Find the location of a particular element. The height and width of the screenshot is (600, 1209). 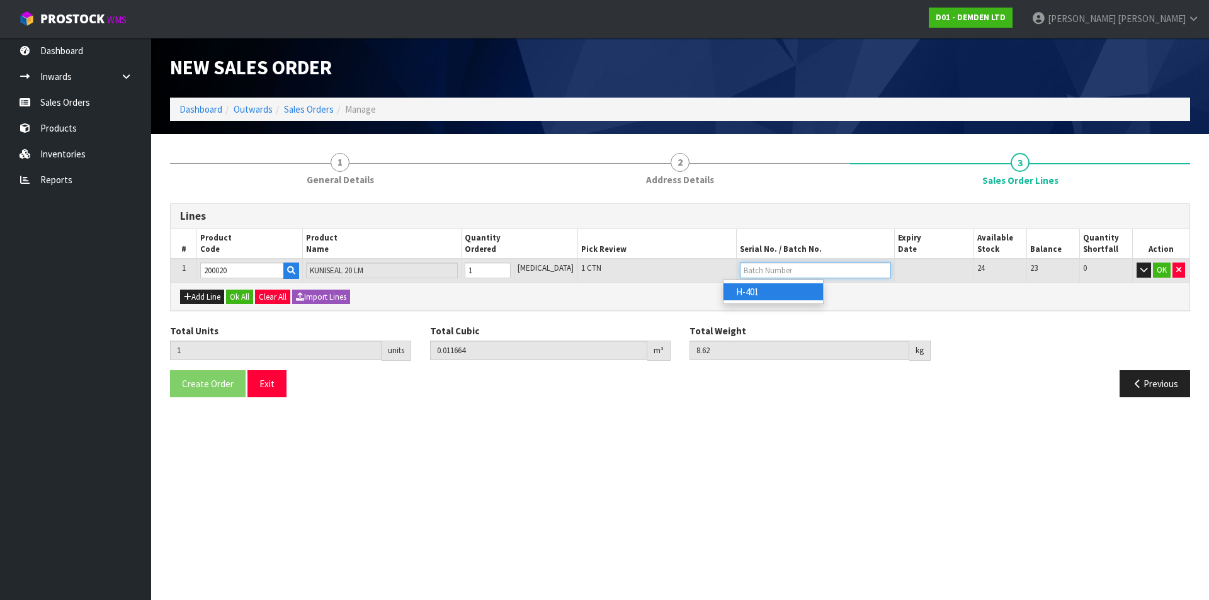

span: ProStock is located at coordinates (72, 19).